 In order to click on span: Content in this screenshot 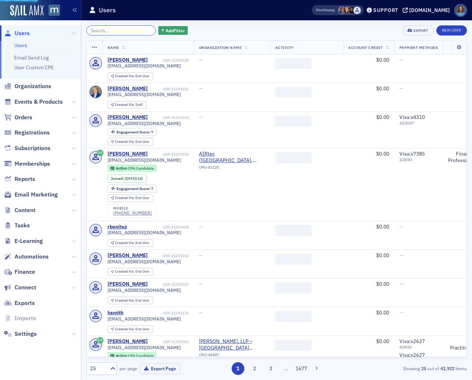, I will do `click(25, 210)`.